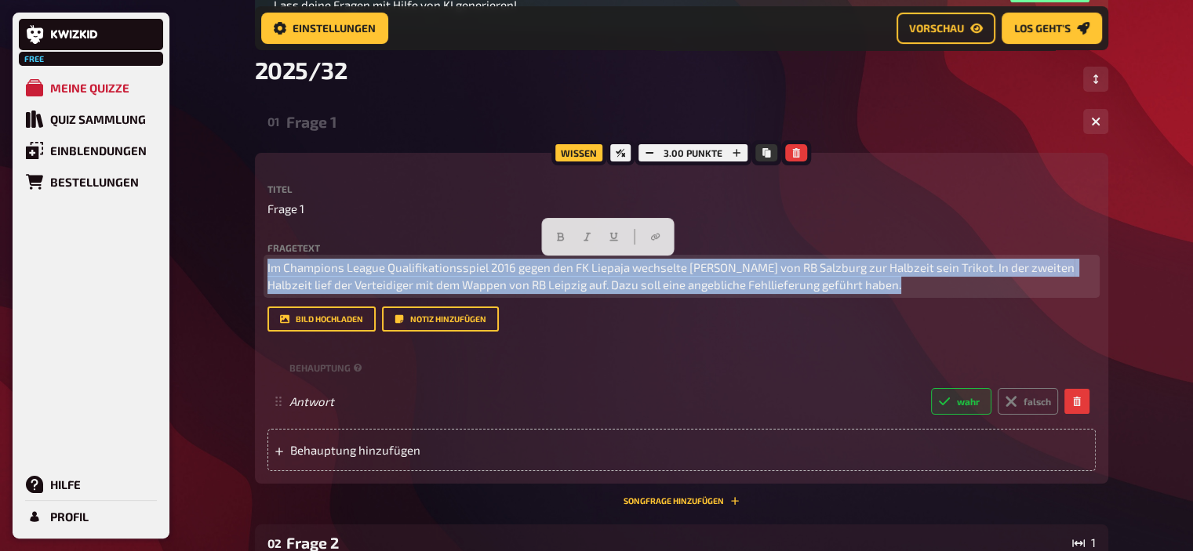 Image resolution: width=1193 pixels, height=551 pixels. I want to click on button: Songfrage hinzufügen, so click(681, 501).